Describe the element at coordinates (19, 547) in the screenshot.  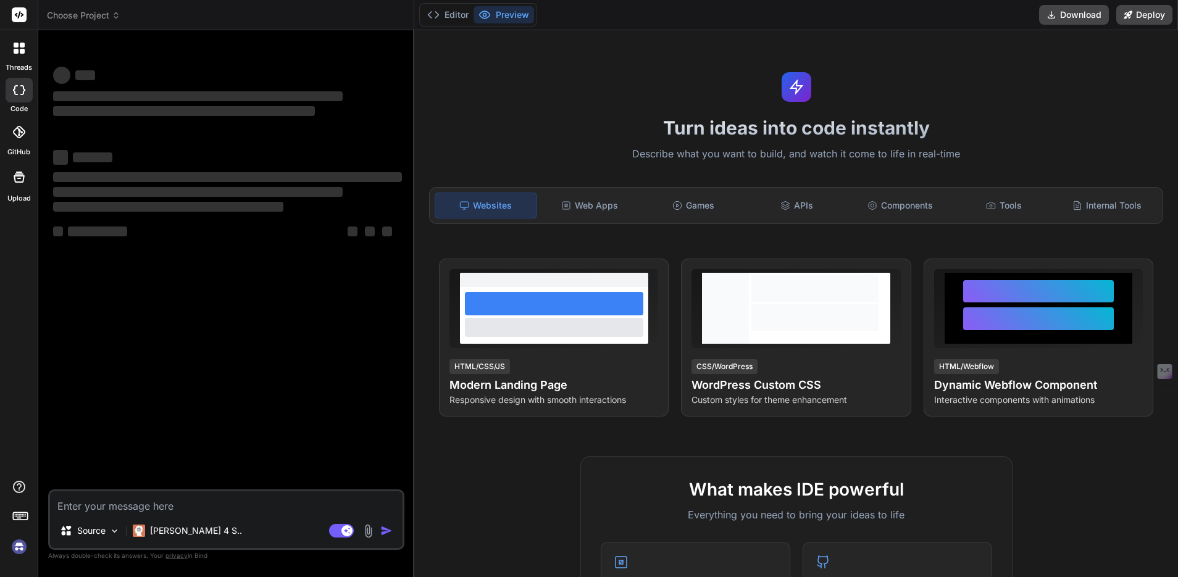
I see `img: signin` at that location.